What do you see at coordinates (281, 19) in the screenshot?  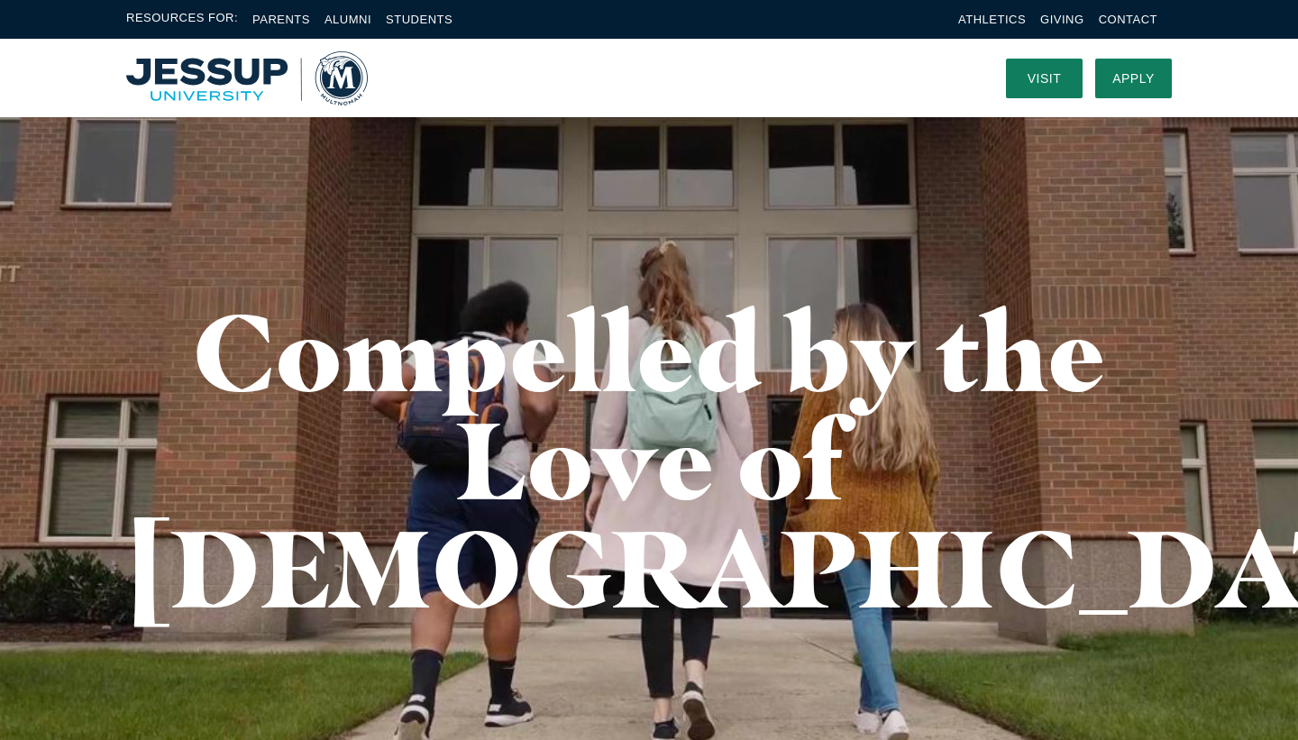 I see `a: Parents` at bounding box center [281, 19].